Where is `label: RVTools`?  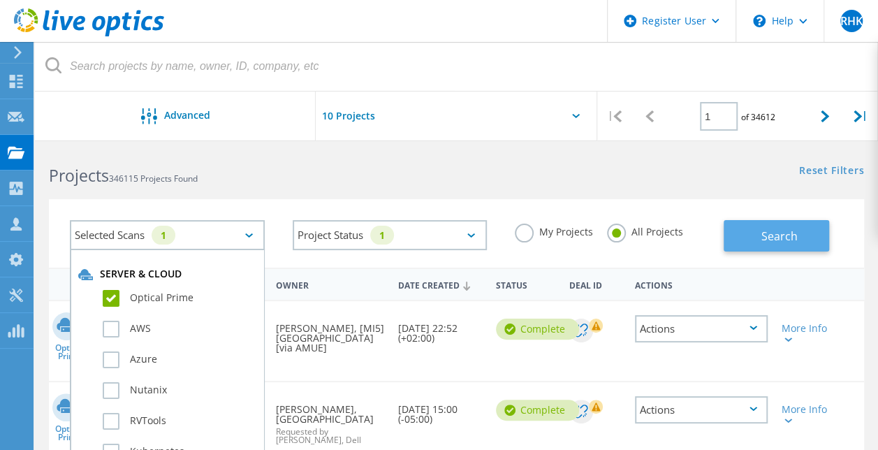
label: RVTools is located at coordinates (180, 421).